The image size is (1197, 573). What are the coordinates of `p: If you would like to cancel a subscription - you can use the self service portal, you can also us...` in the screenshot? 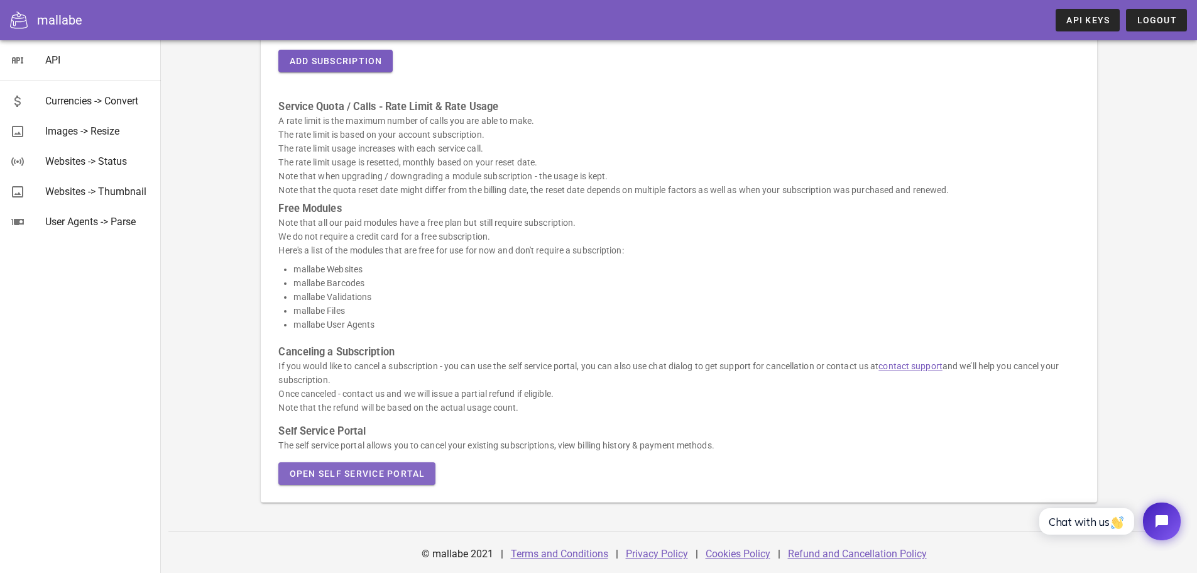 It's located at (679, 387).